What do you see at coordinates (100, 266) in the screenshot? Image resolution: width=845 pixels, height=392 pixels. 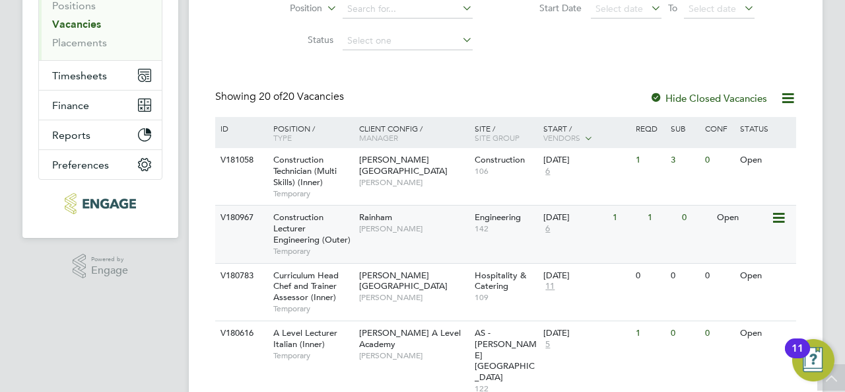 I see `a: Powered byEngage` at bounding box center [100, 266].